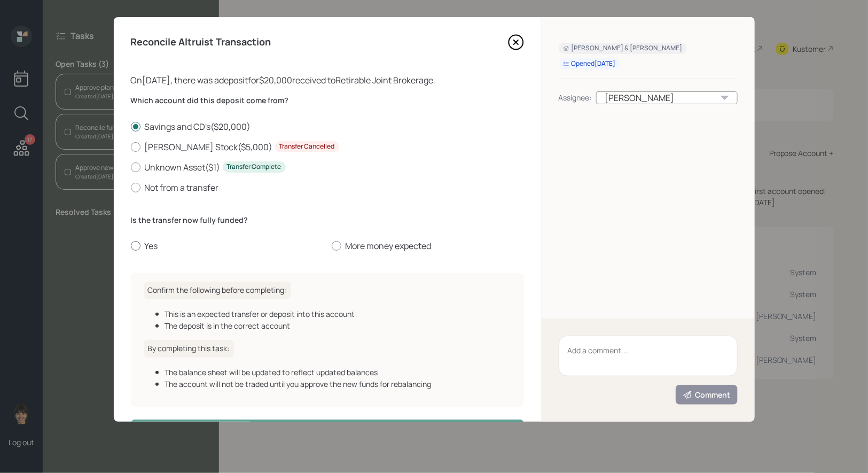  Describe the element at coordinates (338, 372) in the screenshot. I see `div: The balance sheet will be updated to reflect updated balances` at that location.